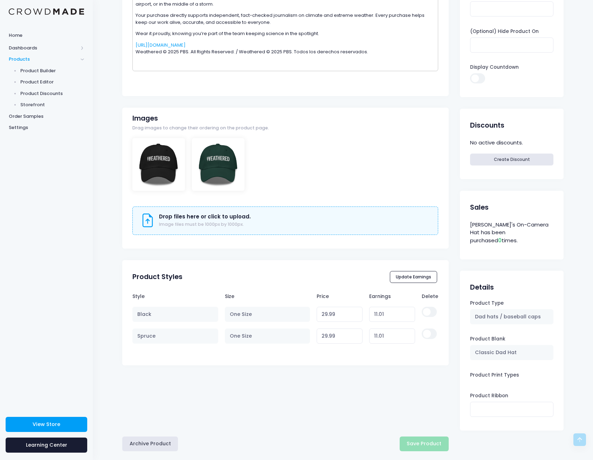  What do you see at coordinates (46, 424) in the screenshot?
I see `span: View Store` at bounding box center [46, 424].